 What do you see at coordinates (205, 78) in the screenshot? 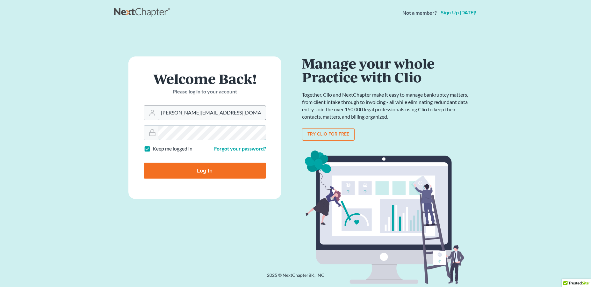
I see `h1: Welcome Back!` at bounding box center [205, 78].